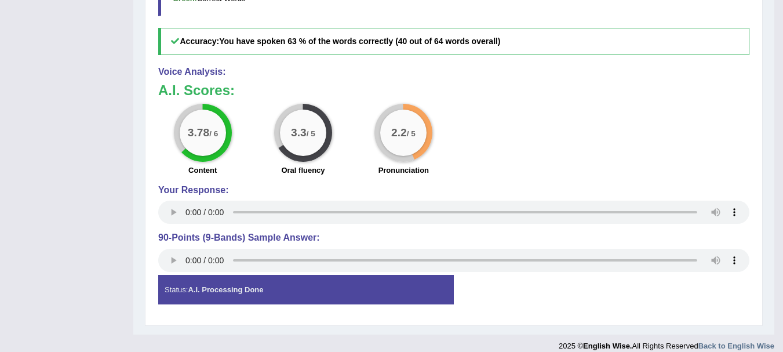 The width and height of the screenshot is (783, 352). What do you see at coordinates (454, 190) in the screenshot?
I see `h4: Your Response:` at bounding box center [454, 190].